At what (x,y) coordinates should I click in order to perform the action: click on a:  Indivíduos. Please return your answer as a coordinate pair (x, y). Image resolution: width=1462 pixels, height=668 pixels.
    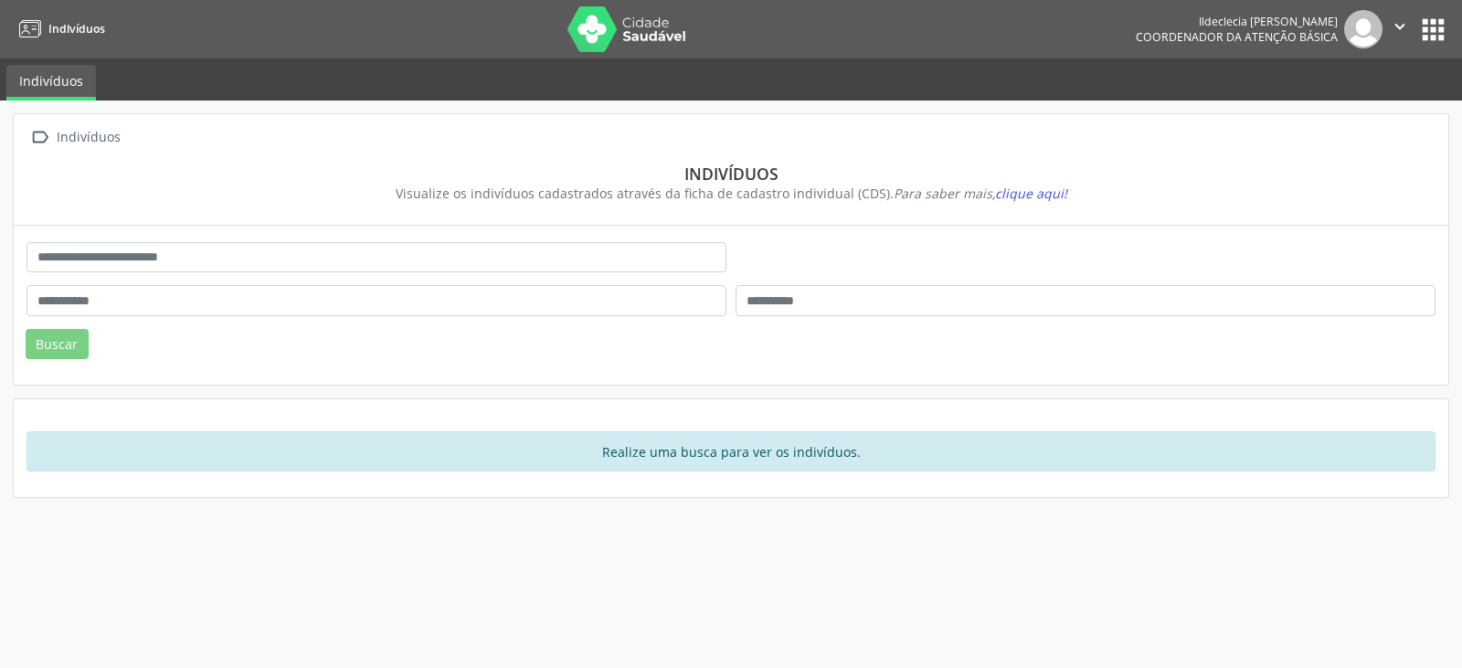
    Looking at the image, I should click on (75, 137).